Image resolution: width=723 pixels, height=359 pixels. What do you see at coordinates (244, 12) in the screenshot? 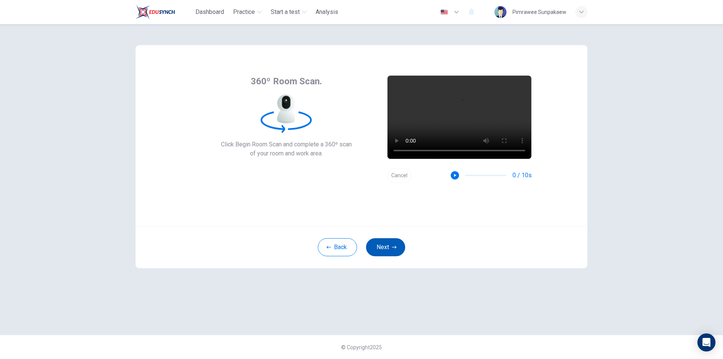
I see `span: Practice` at bounding box center [244, 12].